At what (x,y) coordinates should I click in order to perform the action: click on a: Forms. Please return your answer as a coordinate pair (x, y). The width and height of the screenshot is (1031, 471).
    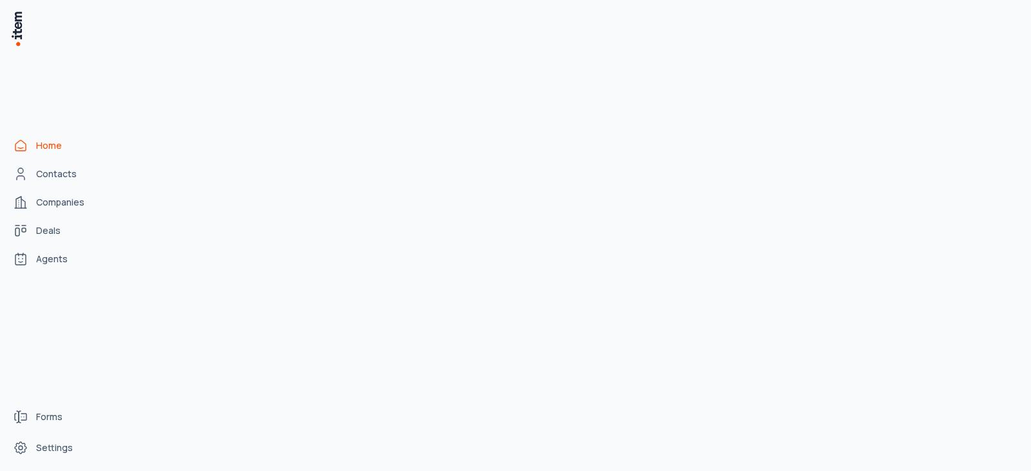
    Looking at the image, I should click on (57, 417).